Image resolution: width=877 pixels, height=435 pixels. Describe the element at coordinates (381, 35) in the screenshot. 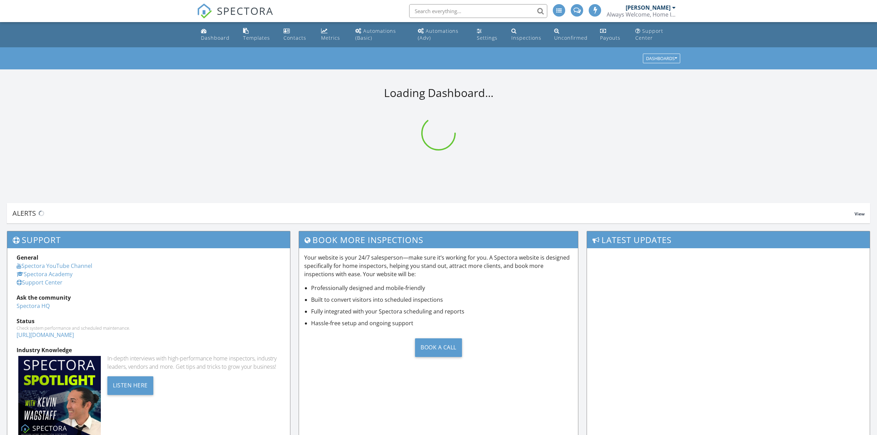

I see `a: Automations (Basic)` at that location.